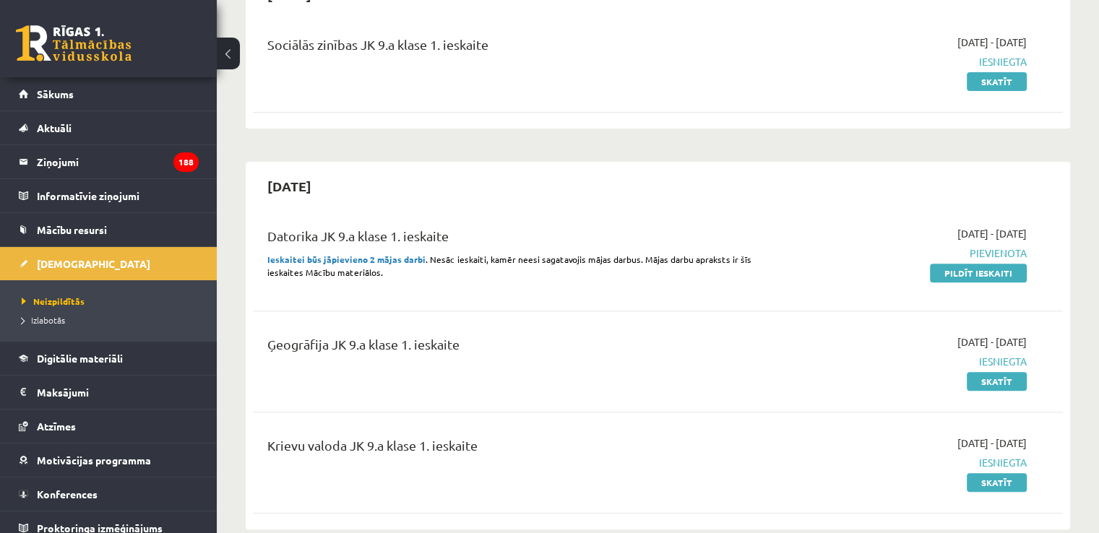 The image size is (1099, 533). Describe the element at coordinates (108, 393) in the screenshot. I see `a: Maksājumi` at that location.